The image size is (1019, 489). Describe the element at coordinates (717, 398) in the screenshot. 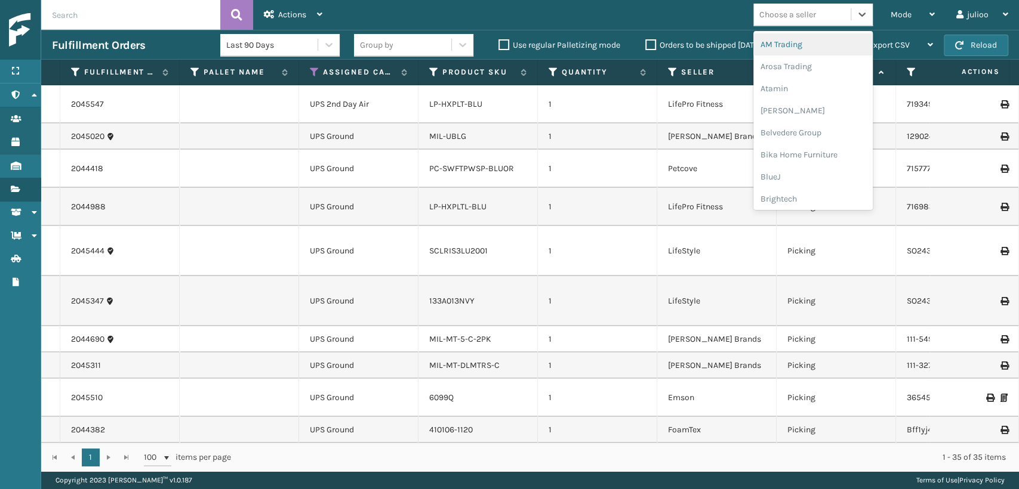

I see `td: Emson` at that location.